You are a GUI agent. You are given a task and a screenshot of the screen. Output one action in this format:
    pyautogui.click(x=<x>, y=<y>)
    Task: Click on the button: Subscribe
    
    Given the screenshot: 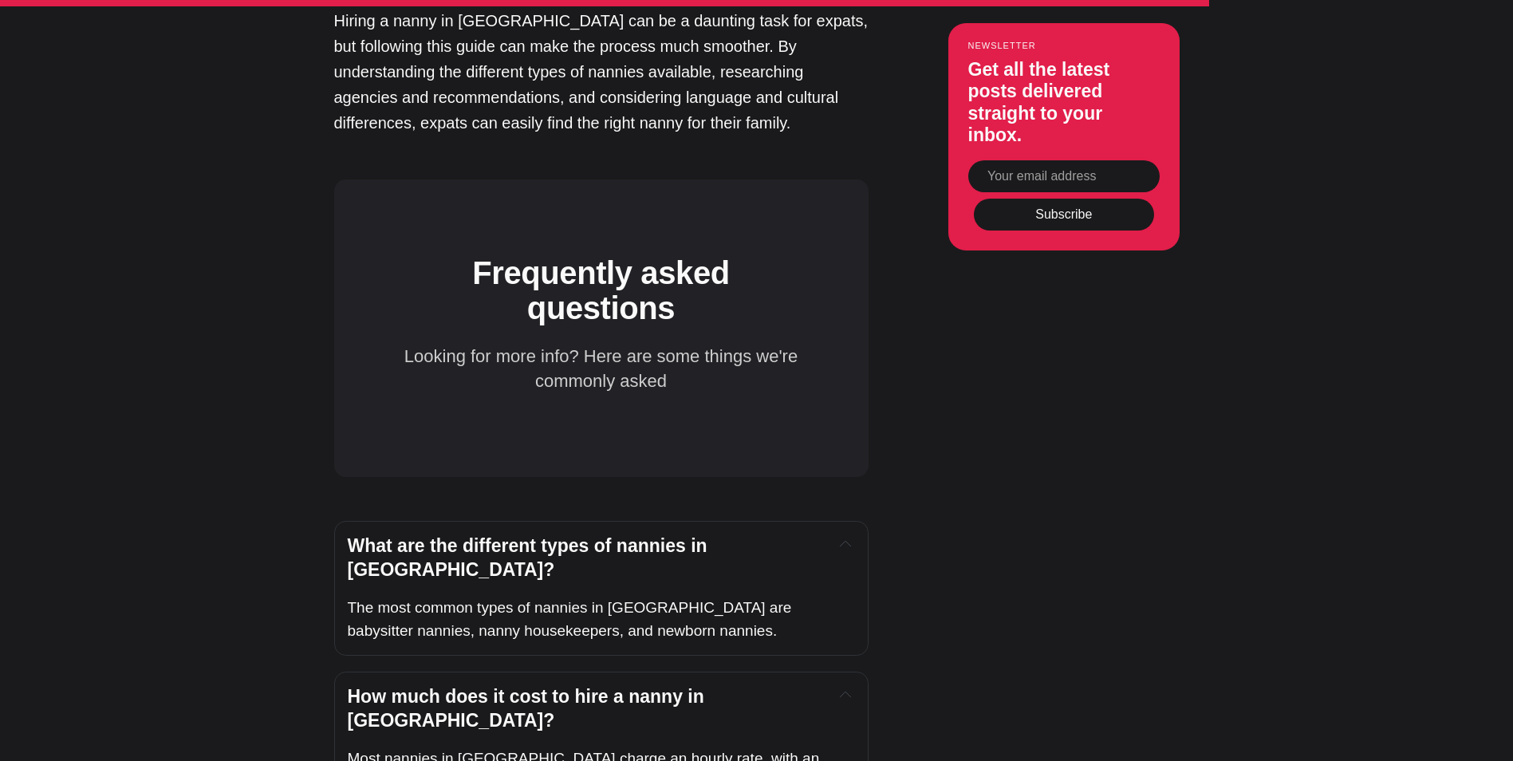 What is the action you would take?
    pyautogui.click(x=1064, y=215)
    